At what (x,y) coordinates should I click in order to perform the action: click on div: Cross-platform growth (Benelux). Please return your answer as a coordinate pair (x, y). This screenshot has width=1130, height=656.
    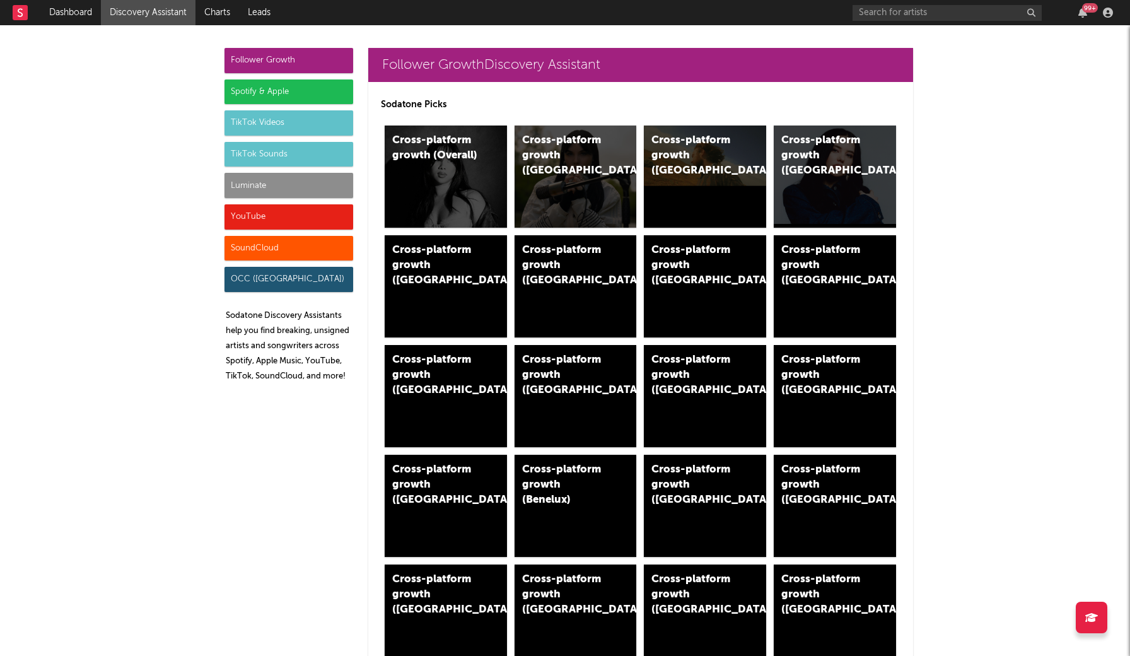
    Looking at the image, I should click on (565, 485).